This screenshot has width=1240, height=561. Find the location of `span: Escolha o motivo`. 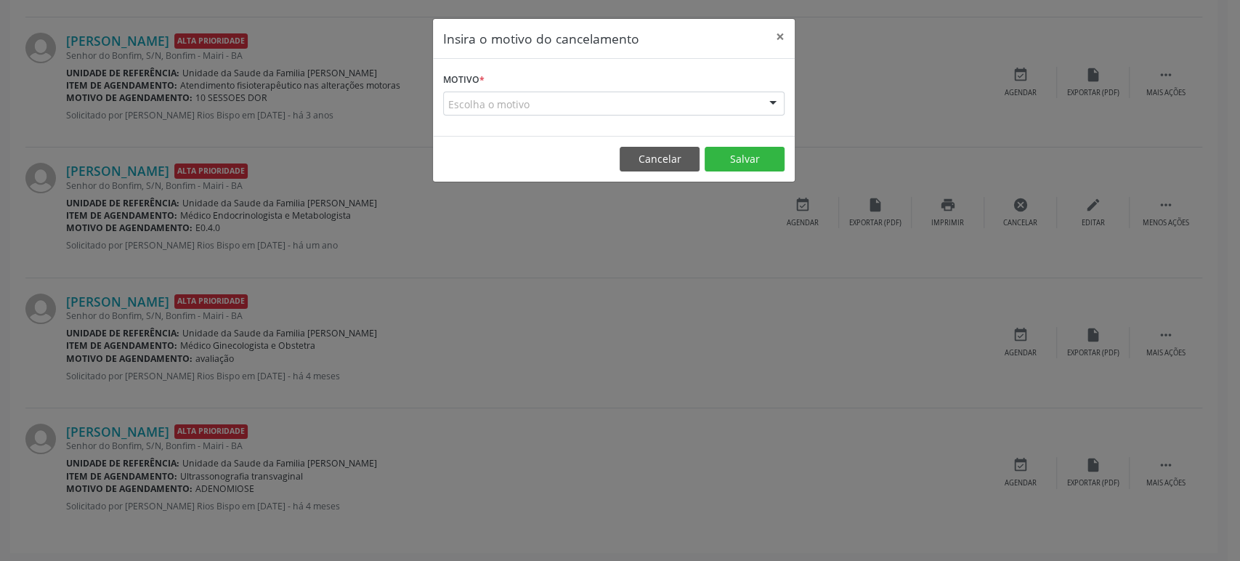

span: Escolha o motivo is located at coordinates (489, 104).